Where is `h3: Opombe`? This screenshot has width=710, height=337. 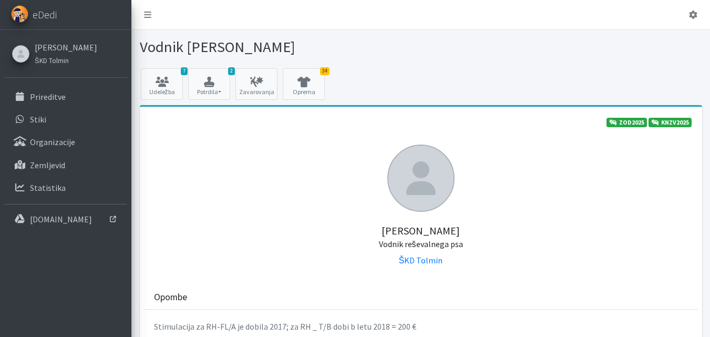 h3: Opombe is located at coordinates (170, 297).